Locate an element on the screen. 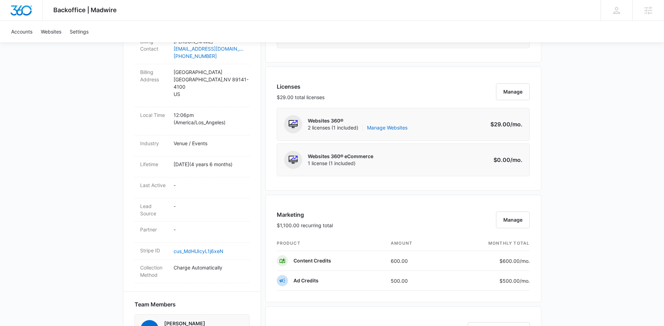 The height and width of the screenshot is (326, 664). p: Websites 360® is located at coordinates (358, 121).